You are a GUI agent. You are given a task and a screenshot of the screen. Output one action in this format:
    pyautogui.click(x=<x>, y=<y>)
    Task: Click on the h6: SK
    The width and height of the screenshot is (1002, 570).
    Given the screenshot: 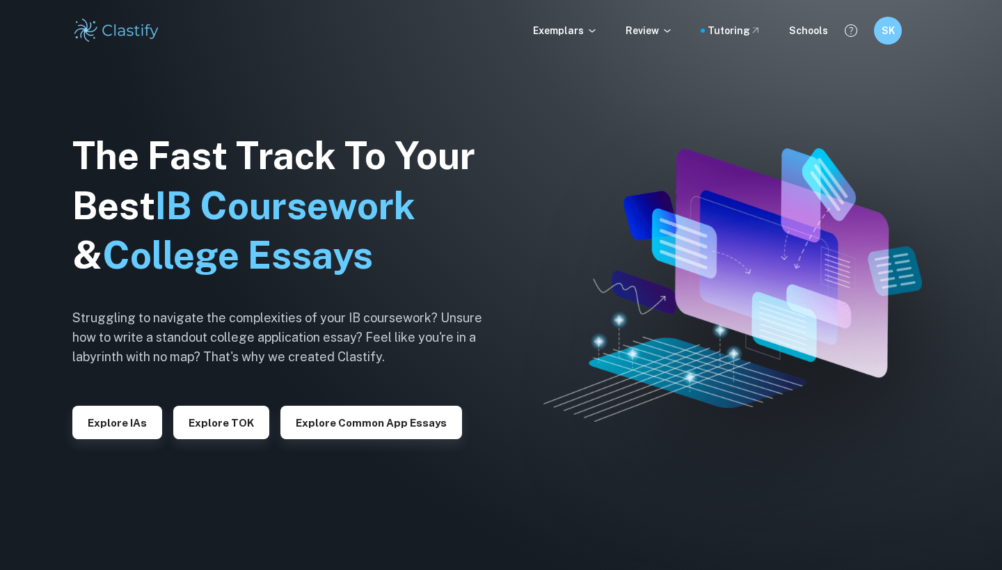 What is the action you would take?
    pyautogui.click(x=888, y=31)
    